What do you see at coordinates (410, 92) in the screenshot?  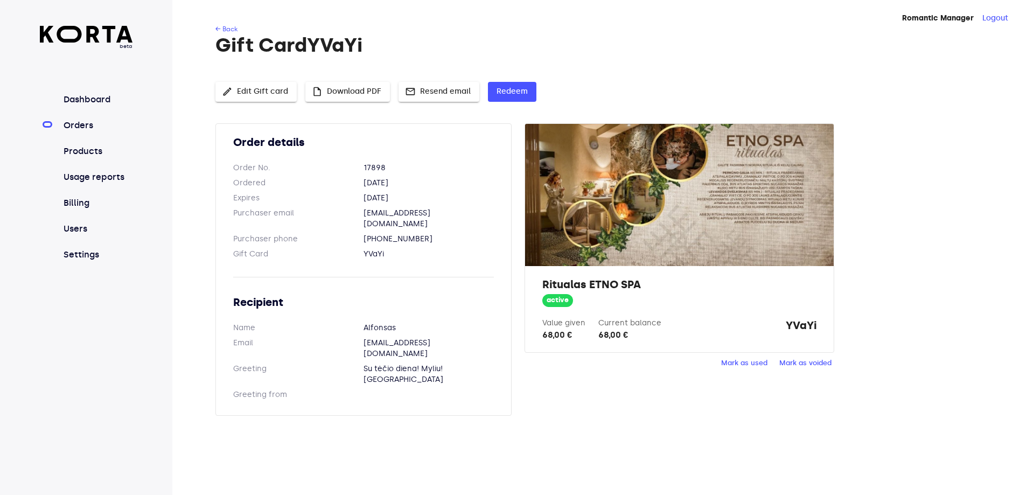 I see `span: mail` at bounding box center [410, 92].